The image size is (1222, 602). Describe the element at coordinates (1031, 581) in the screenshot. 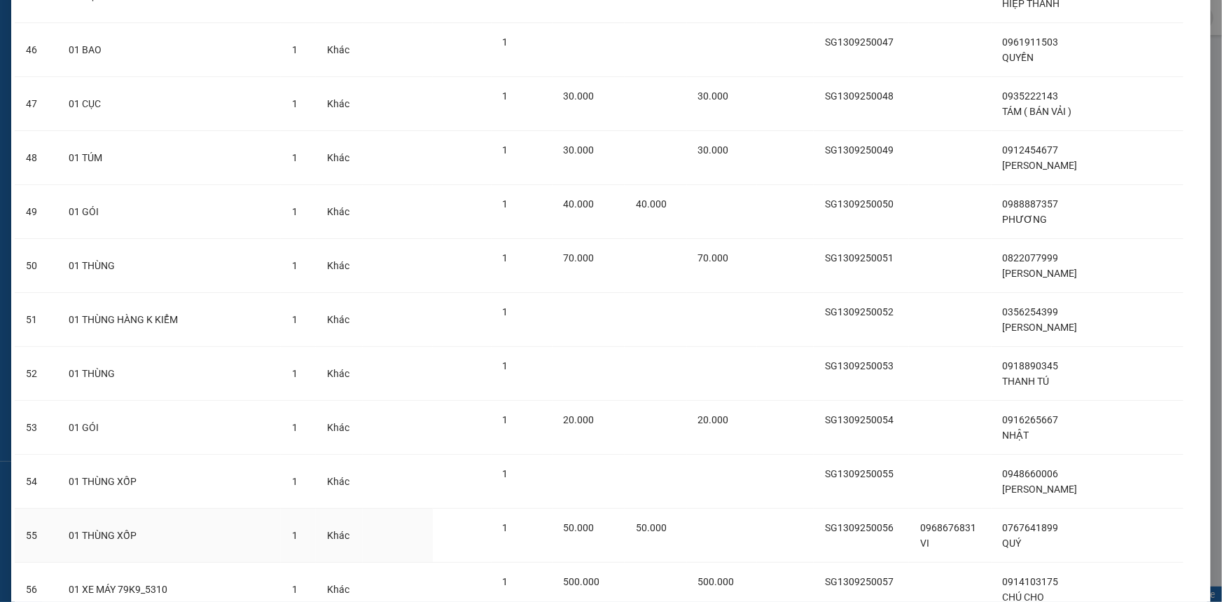

I see `span: 0914103175` at that location.